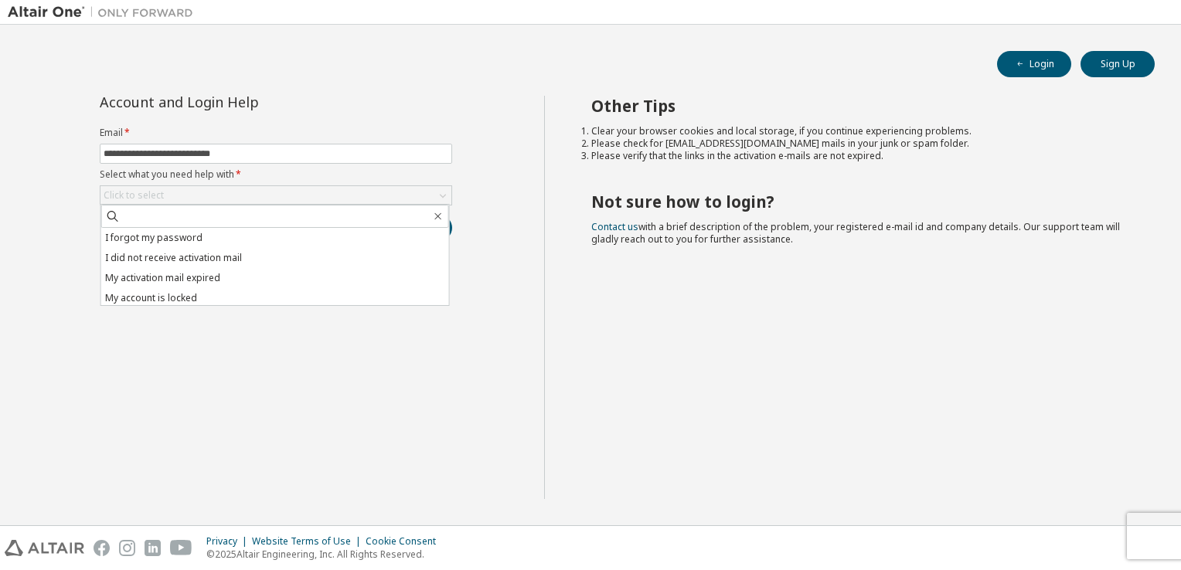  I want to click on span: with a brief description of the problem, your registered e-mail id and company details. Our suppo..., so click(856, 233).